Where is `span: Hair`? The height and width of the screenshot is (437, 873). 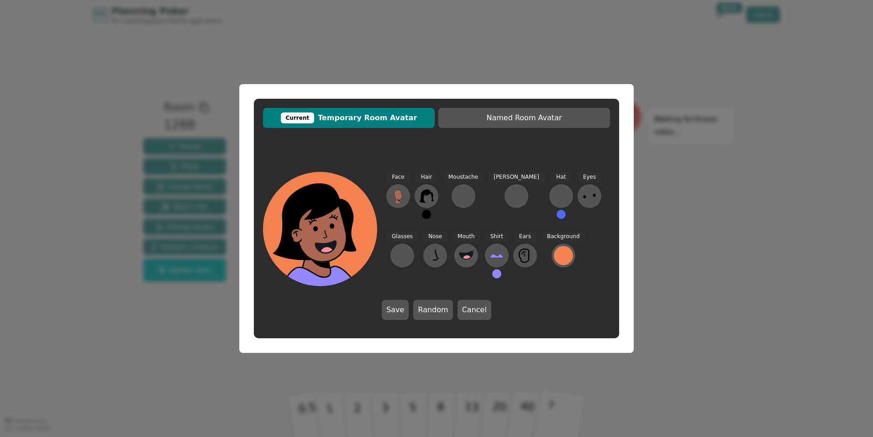 span: Hair is located at coordinates (426, 177).